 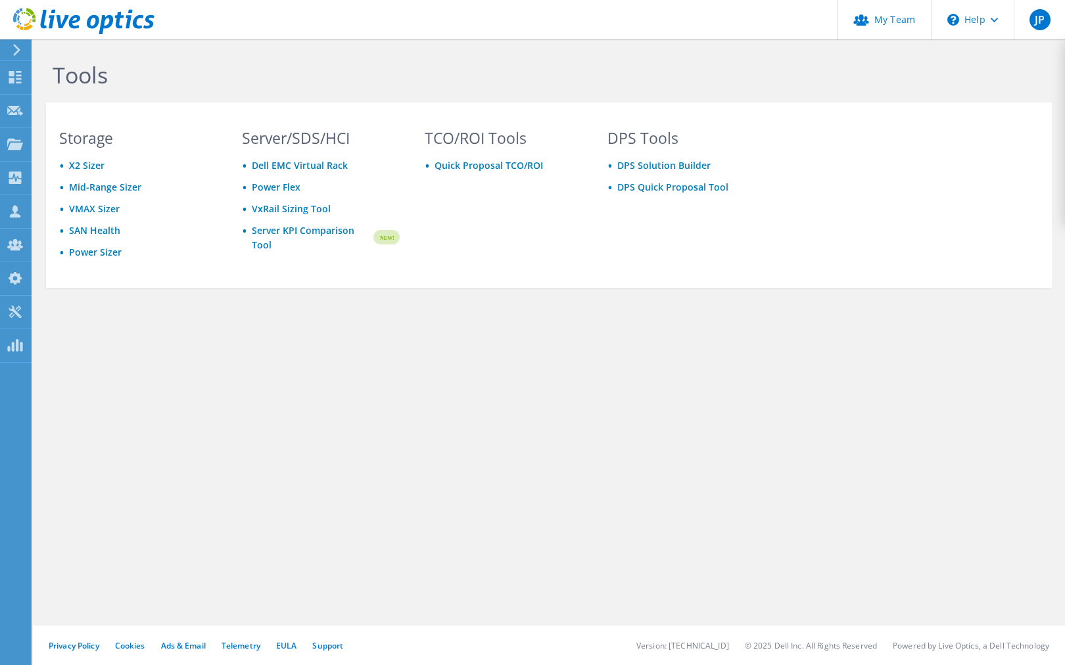 What do you see at coordinates (385, 237) in the screenshot?
I see `img: new-badge.svg` at bounding box center [385, 237].